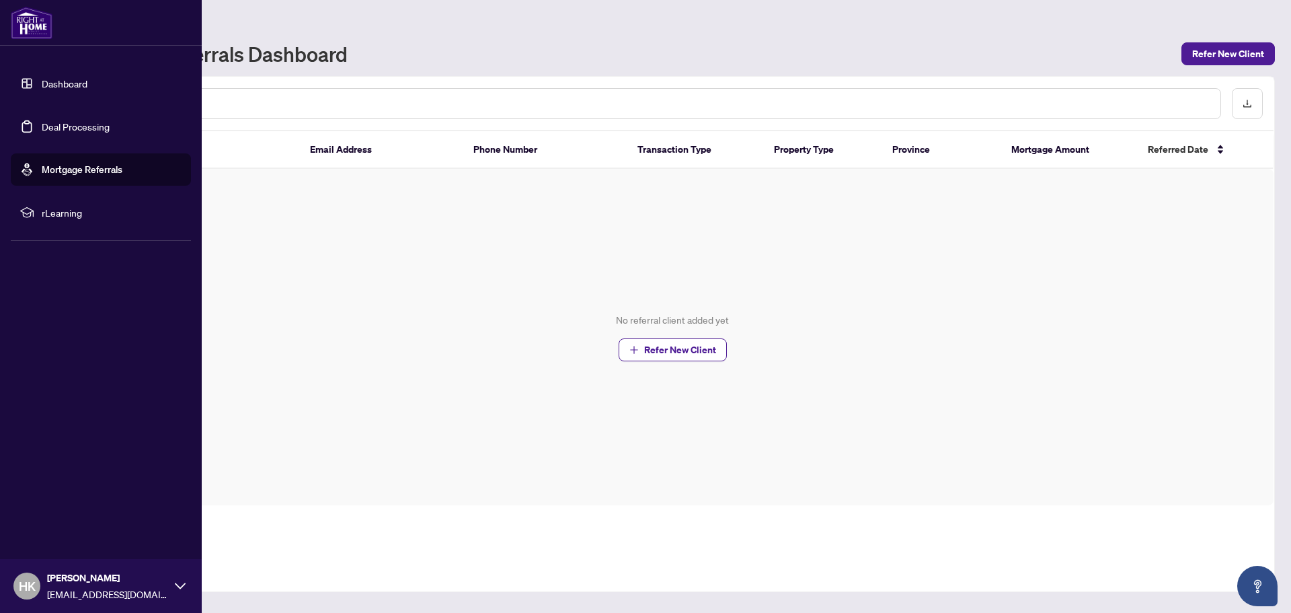  What do you see at coordinates (112, 213) in the screenshot?
I see `span: rLearning` at bounding box center [112, 213].